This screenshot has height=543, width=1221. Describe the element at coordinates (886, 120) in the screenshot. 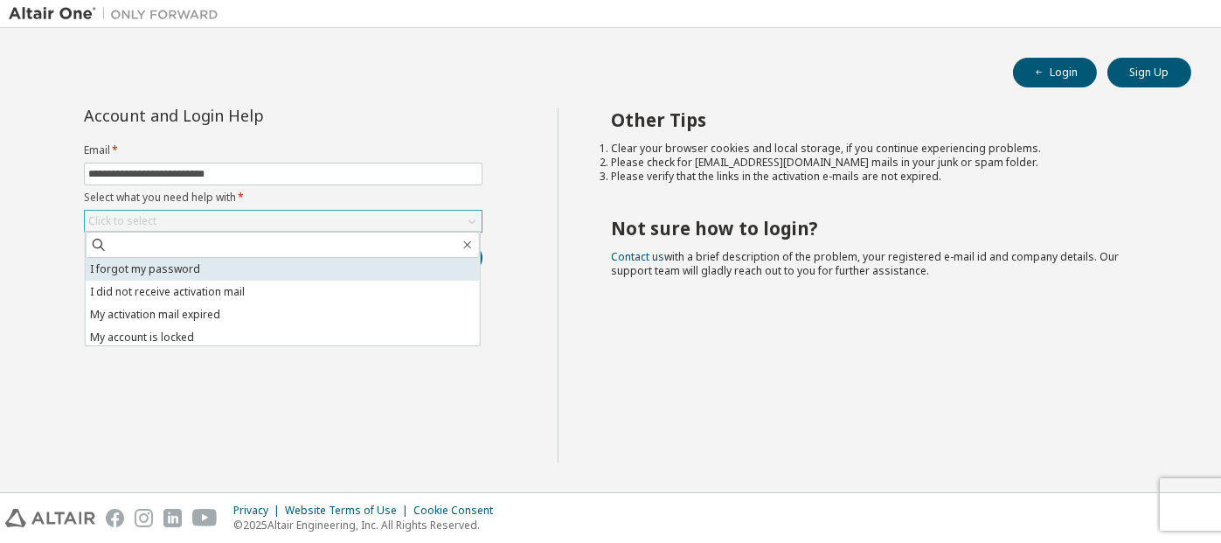

I see `h2: Other Tips` at that location.